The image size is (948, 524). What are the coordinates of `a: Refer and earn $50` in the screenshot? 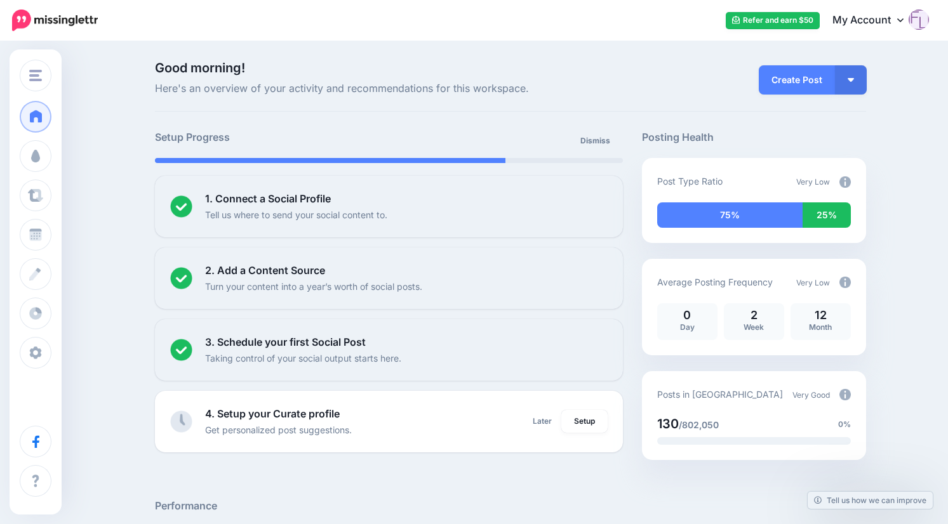 It's located at (773, 20).